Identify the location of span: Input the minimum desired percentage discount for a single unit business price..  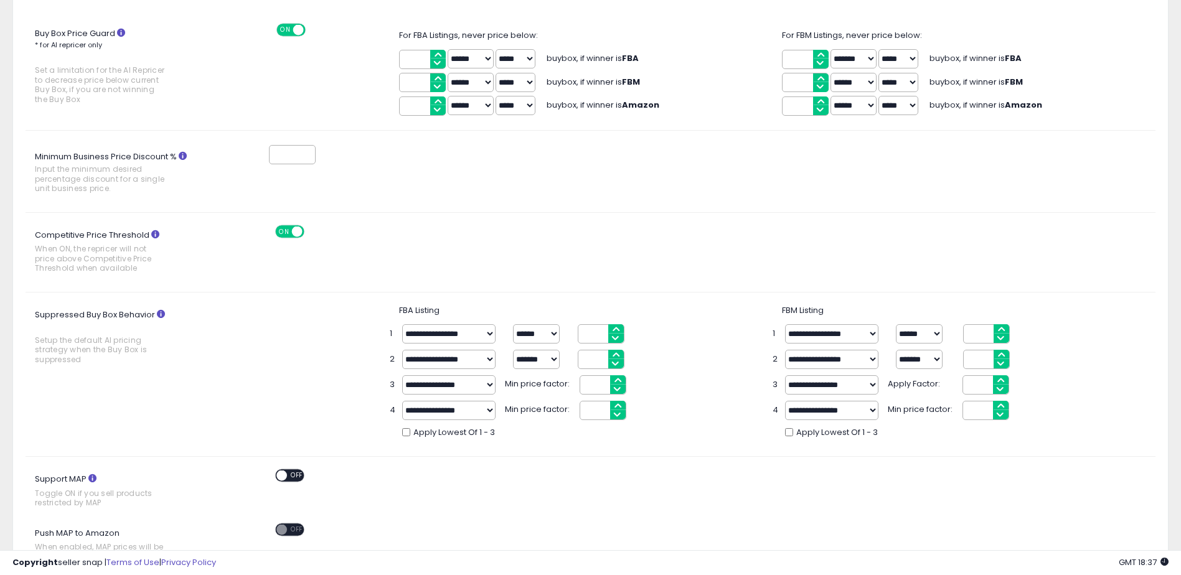
(100, 179).